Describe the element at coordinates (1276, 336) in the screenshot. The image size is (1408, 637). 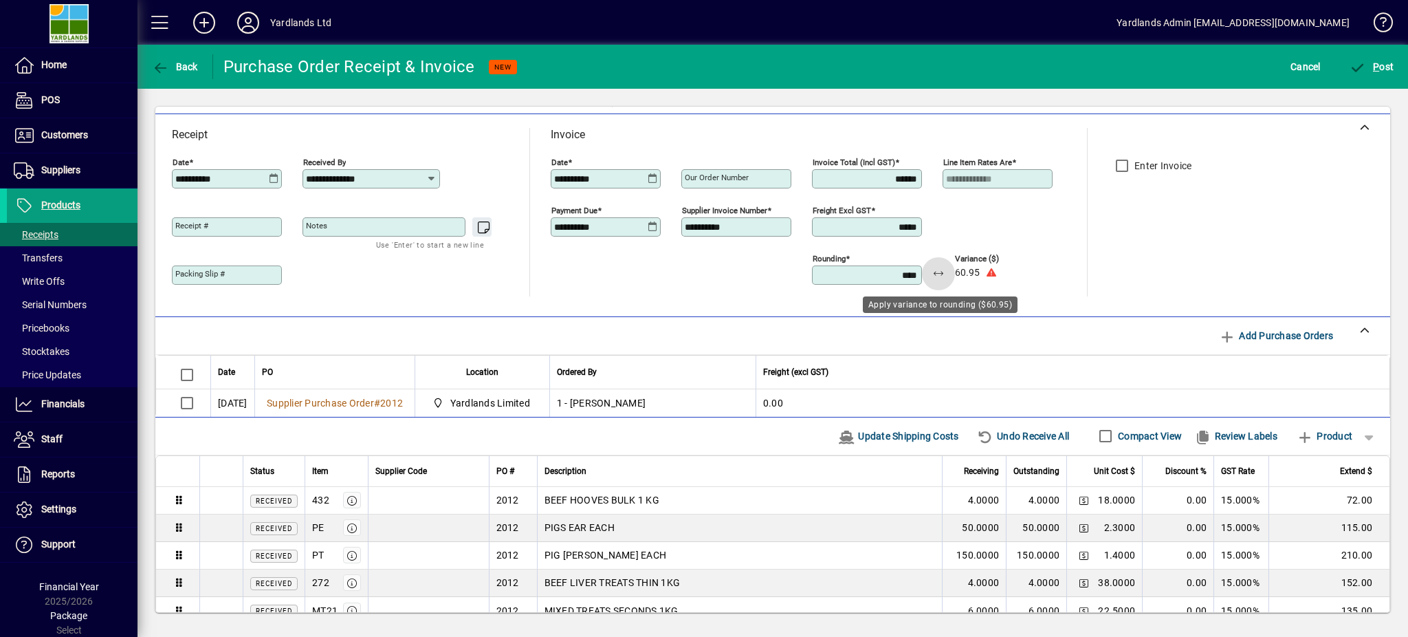
I see `button: Add Purchase Orders` at that location.